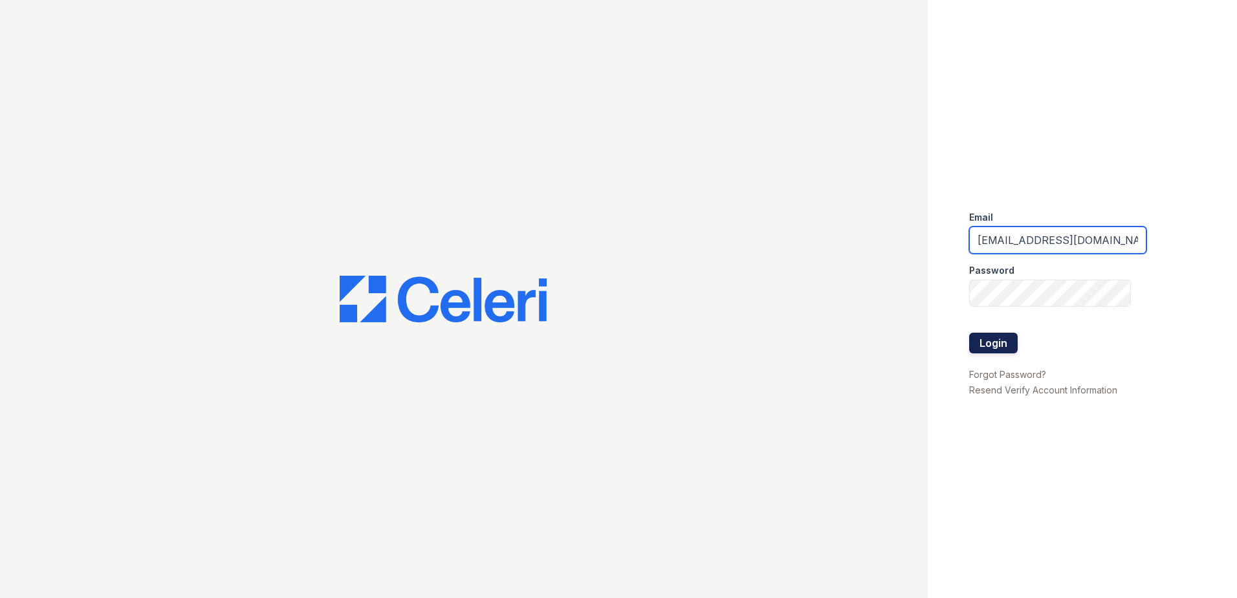  What do you see at coordinates (443, 299) in the screenshot?
I see `img: CE_Logo_Blue-a8612792a0a2168367f1c8372b55b34899dd931a85d93a1a3d3e32e68fde9ad4.png` at bounding box center [443, 299].